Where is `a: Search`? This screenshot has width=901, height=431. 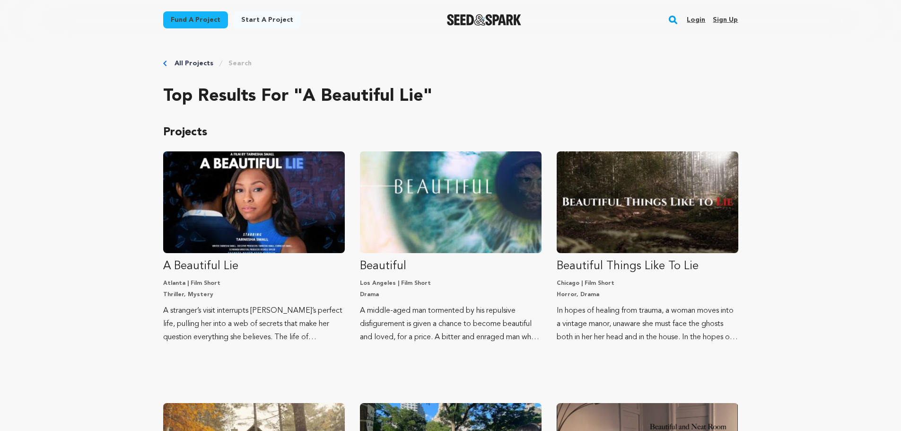
a: Search is located at coordinates (240, 63).